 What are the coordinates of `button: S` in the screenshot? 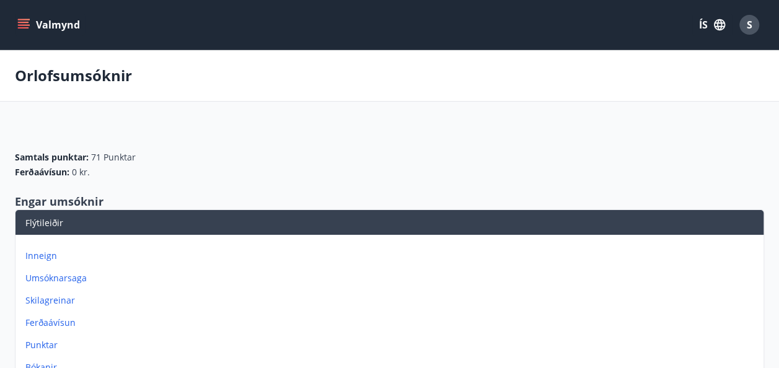 It's located at (749, 25).